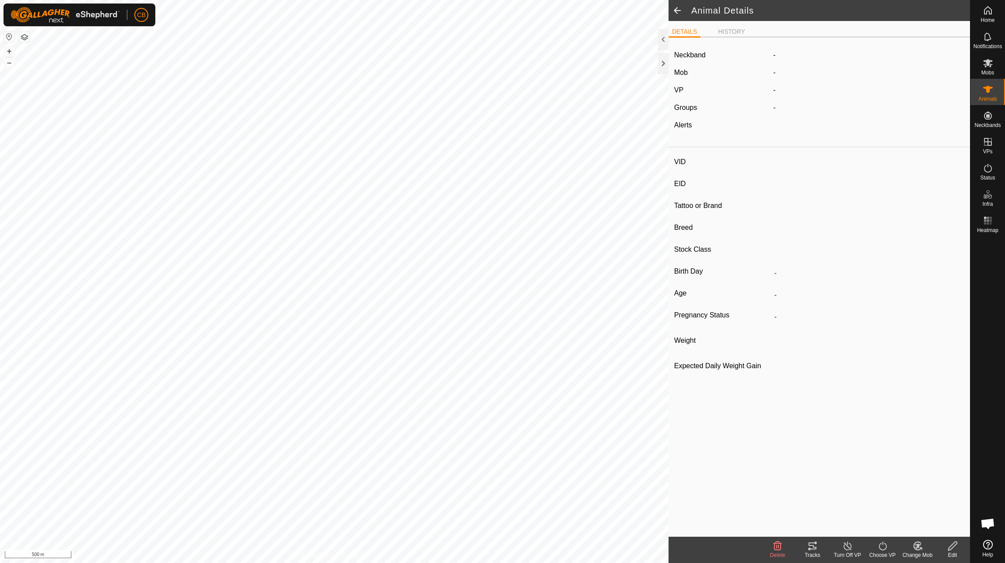  Describe the element at coordinates (830, 10) in the screenshot. I see `h2: Animal Details` at that location.